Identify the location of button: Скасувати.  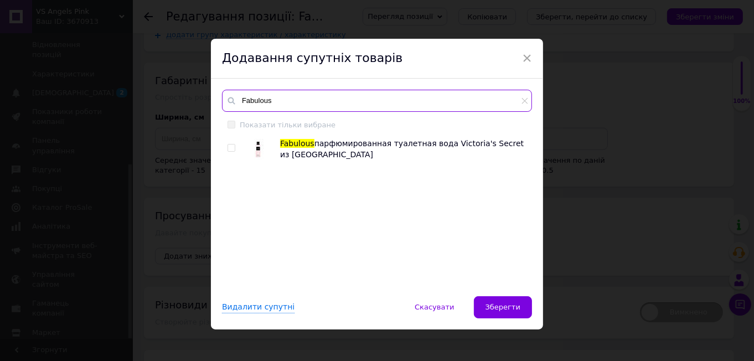
(434, 307).